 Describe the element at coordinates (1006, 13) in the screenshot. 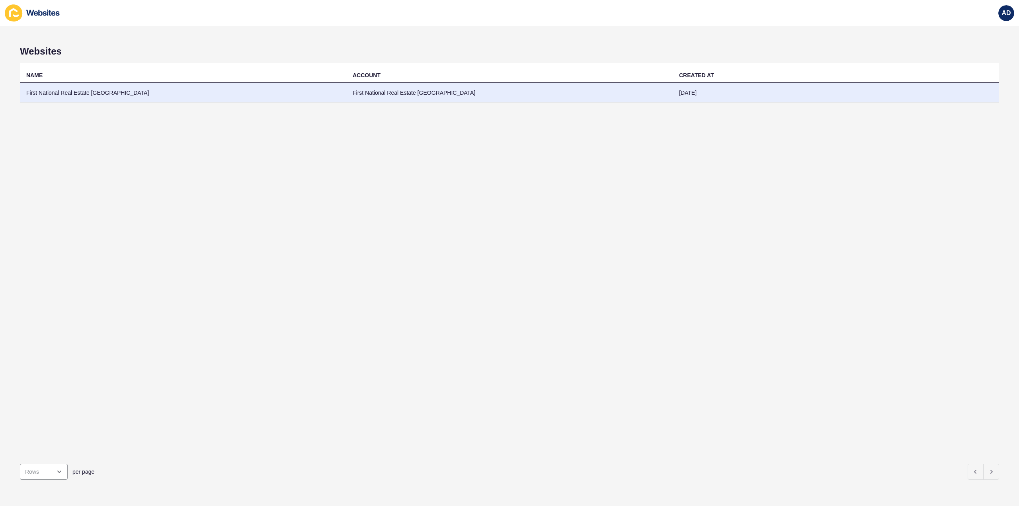

I see `span: AD` at that location.